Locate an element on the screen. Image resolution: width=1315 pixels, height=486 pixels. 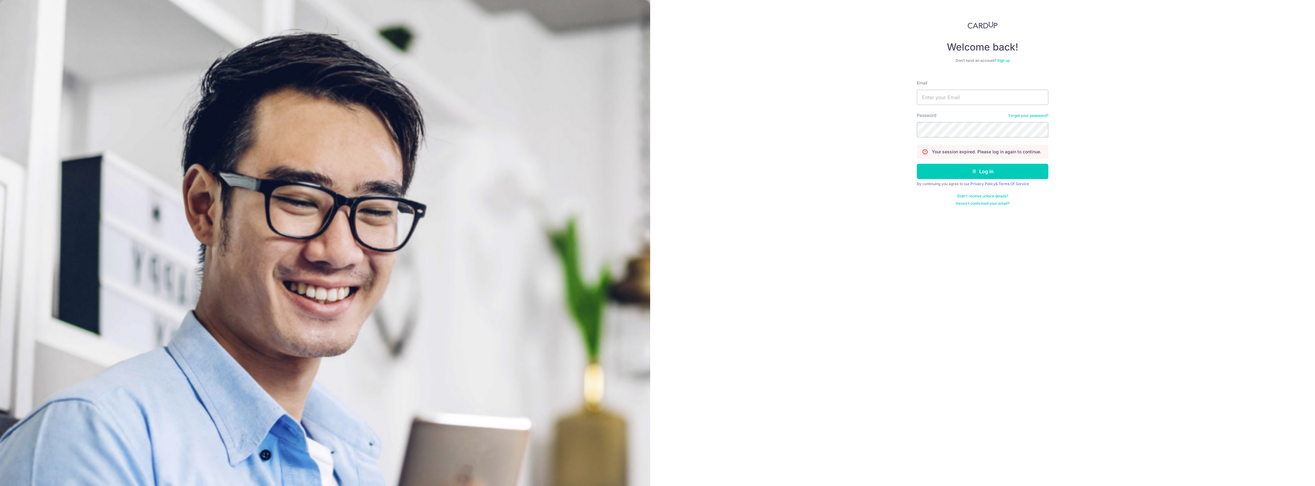
a: Haven't confirmed your email? is located at coordinates (982, 203).